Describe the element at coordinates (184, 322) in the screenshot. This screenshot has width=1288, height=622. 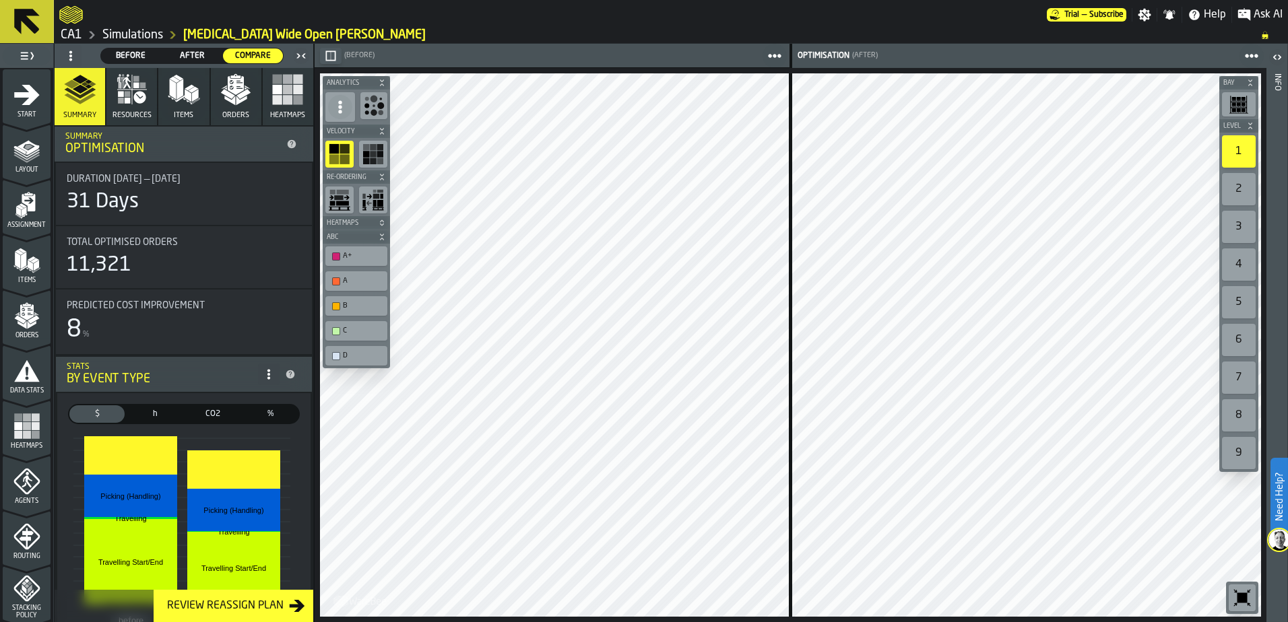
I see `div: stat-Predicted Cost Improvement` at that location.